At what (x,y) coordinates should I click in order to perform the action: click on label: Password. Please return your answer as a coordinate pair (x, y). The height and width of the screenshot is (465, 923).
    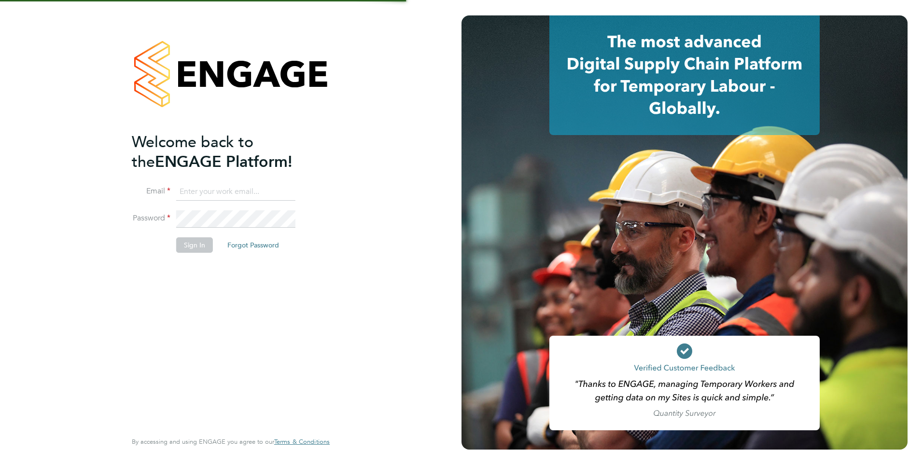
    Looking at the image, I should click on (151, 218).